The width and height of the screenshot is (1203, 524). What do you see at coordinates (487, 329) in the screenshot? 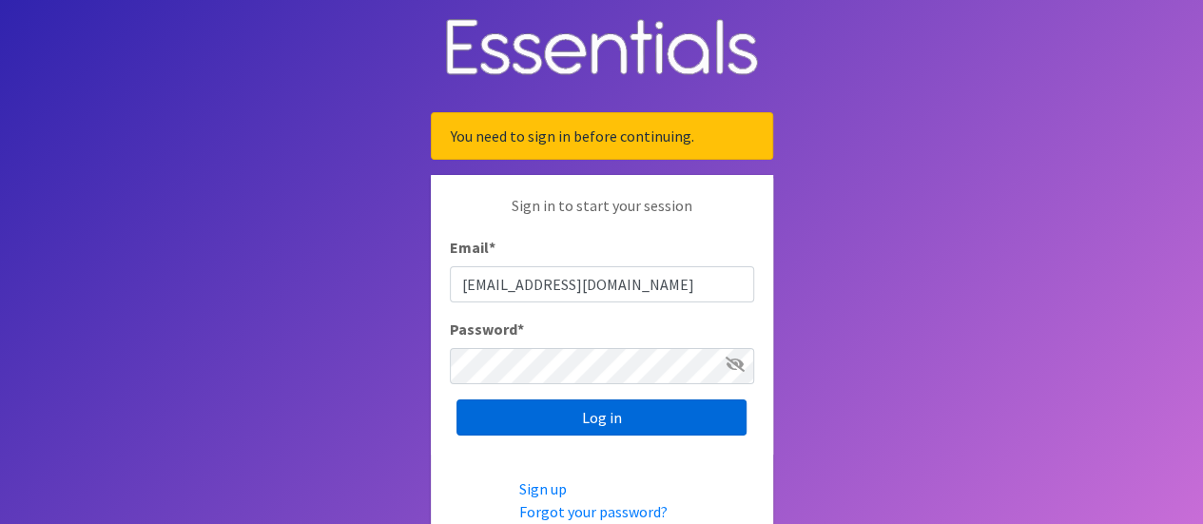
I see `label: Password` at bounding box center [487, 329].